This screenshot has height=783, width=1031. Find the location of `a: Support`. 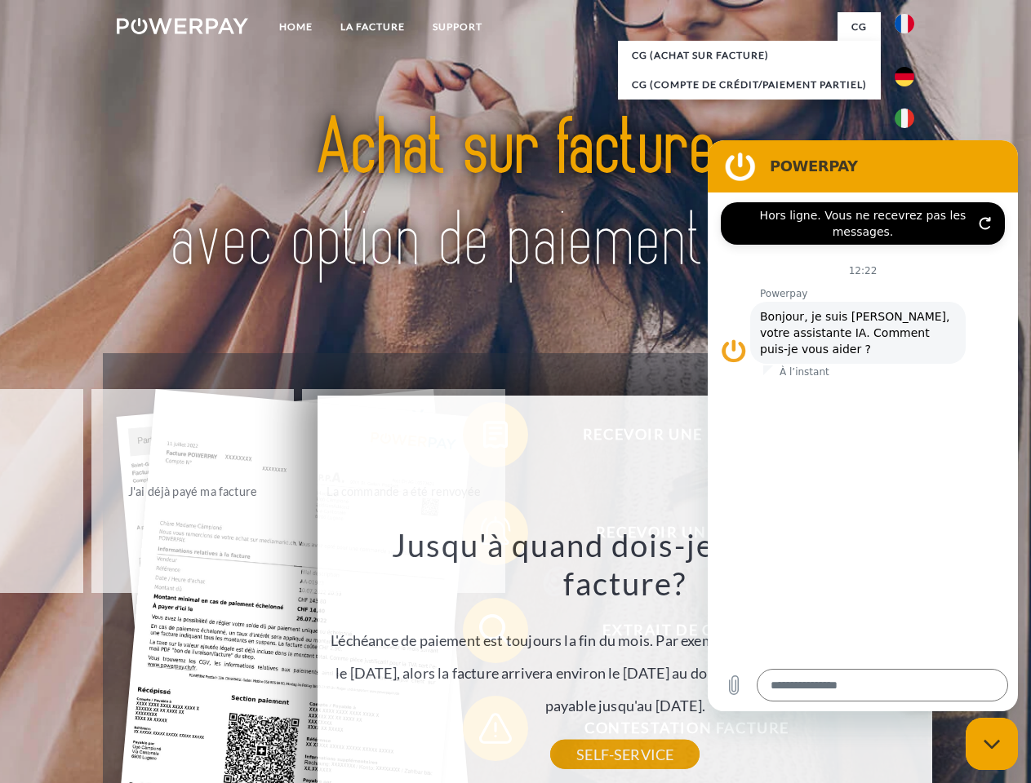

a: Support is located at coordinates (457, 27).